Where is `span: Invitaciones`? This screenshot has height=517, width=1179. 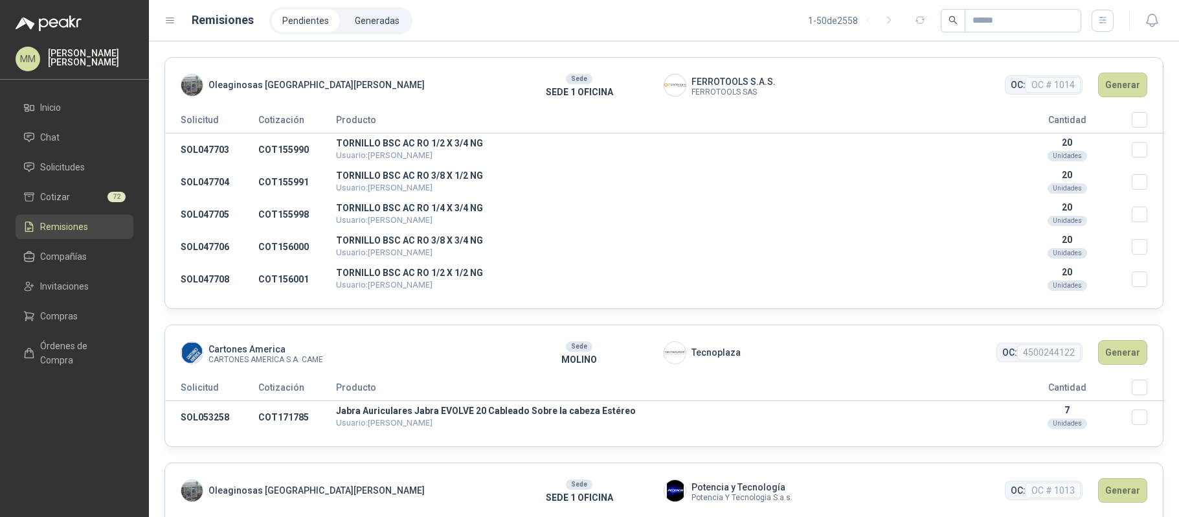 span: Invitaciones is located at coordinates (64, 286).